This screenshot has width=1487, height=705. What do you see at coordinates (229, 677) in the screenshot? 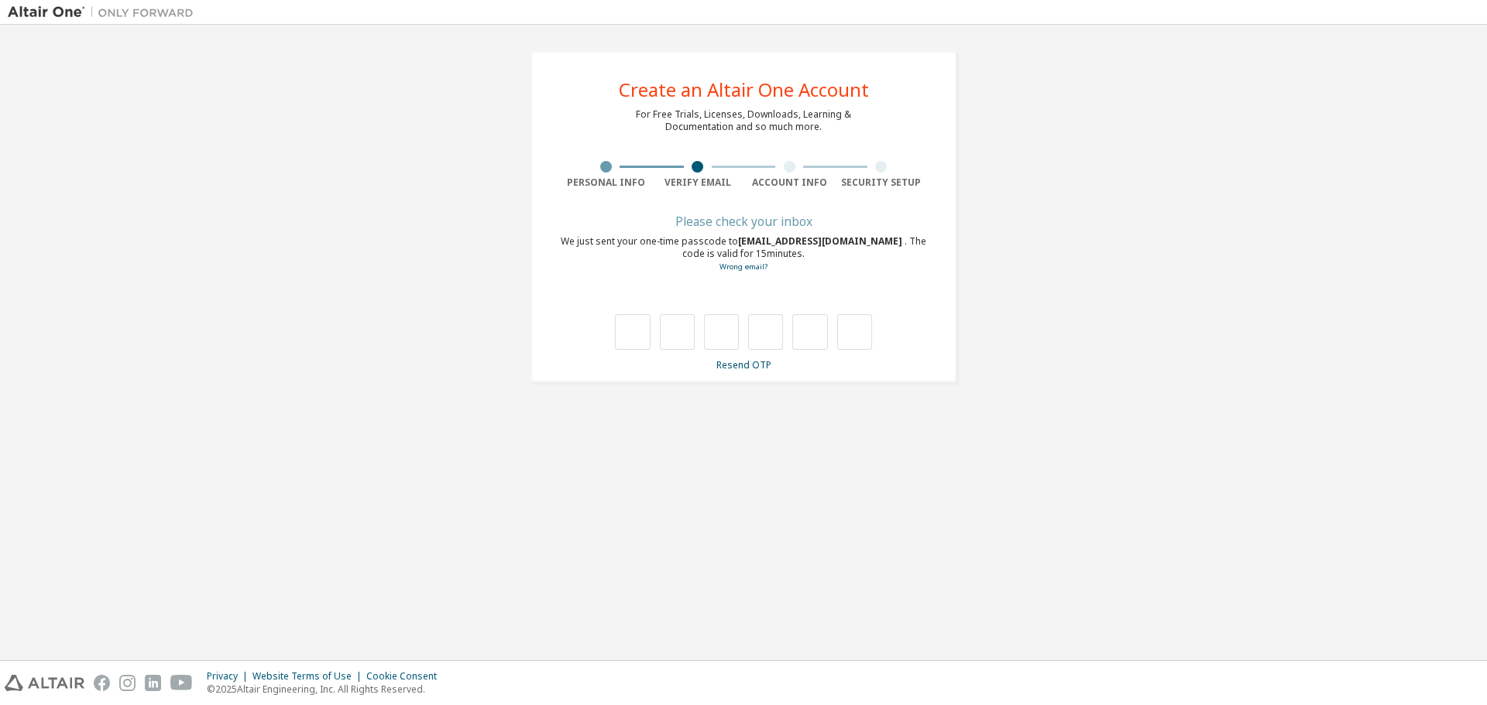
I see `div: Privacy` at bounding box center [229, 677].